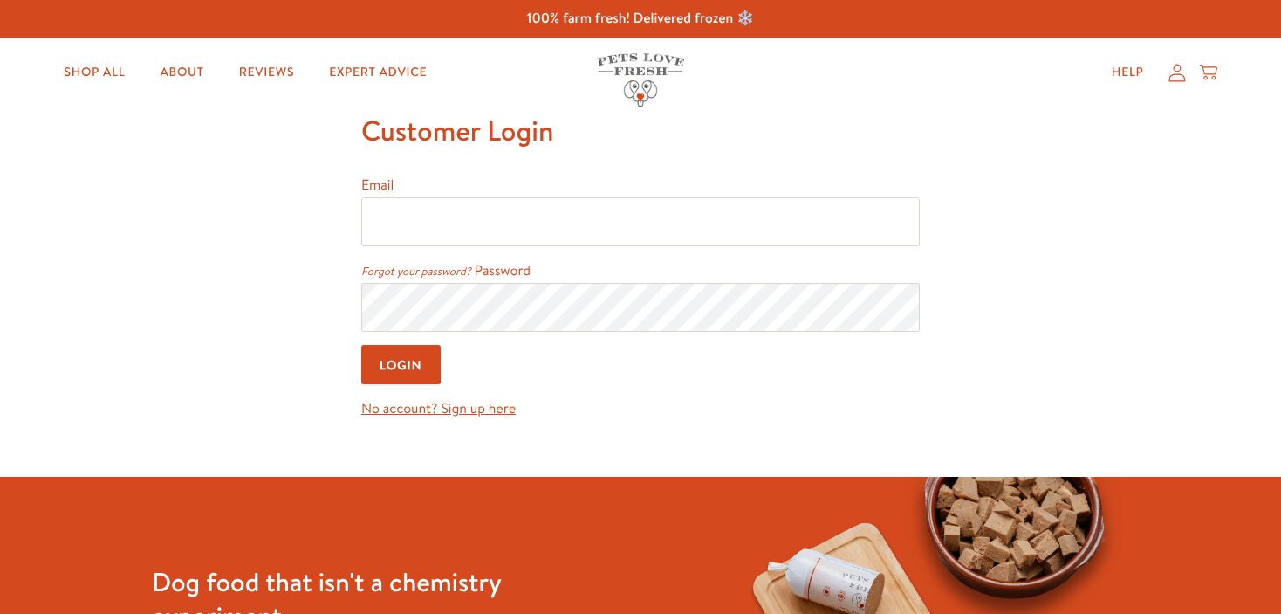 The image size is (1281, 614). Describe the element at coordinates (641, 79) in the screenshot. I see `img: Pets Love Fresh` at that location.